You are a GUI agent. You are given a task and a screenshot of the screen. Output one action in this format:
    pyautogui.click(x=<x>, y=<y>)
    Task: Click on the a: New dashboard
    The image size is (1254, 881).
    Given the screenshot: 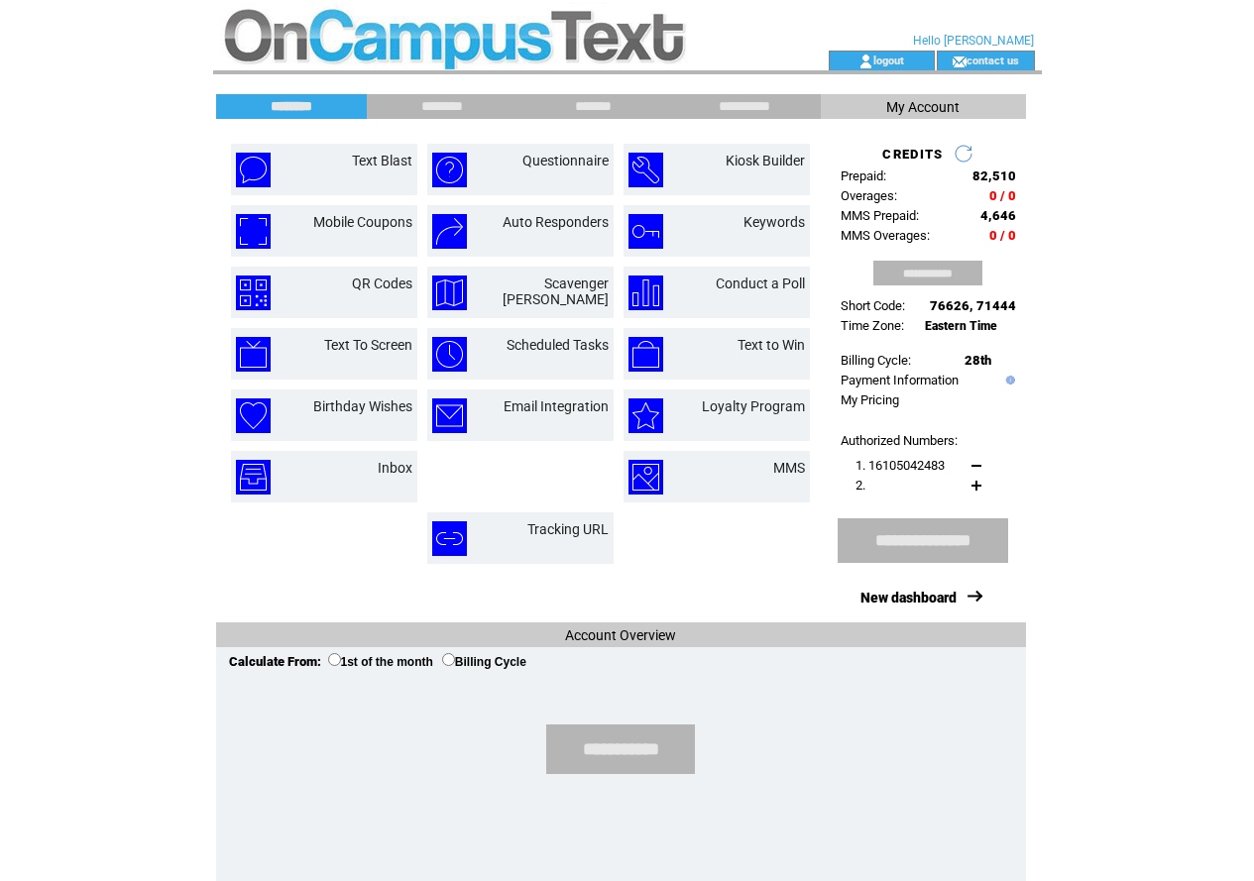 What is the action you would take?
    pyautogui.click(x=908, y=598)
    